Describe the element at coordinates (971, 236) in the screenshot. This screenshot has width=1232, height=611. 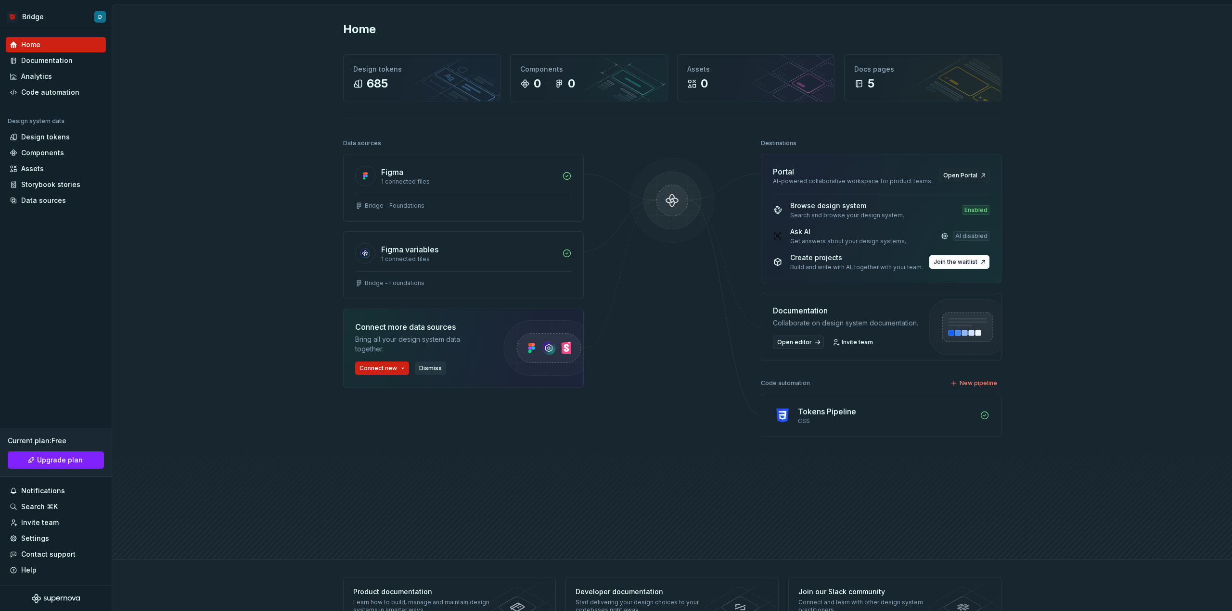
I see `div: AI disabled` at that location.